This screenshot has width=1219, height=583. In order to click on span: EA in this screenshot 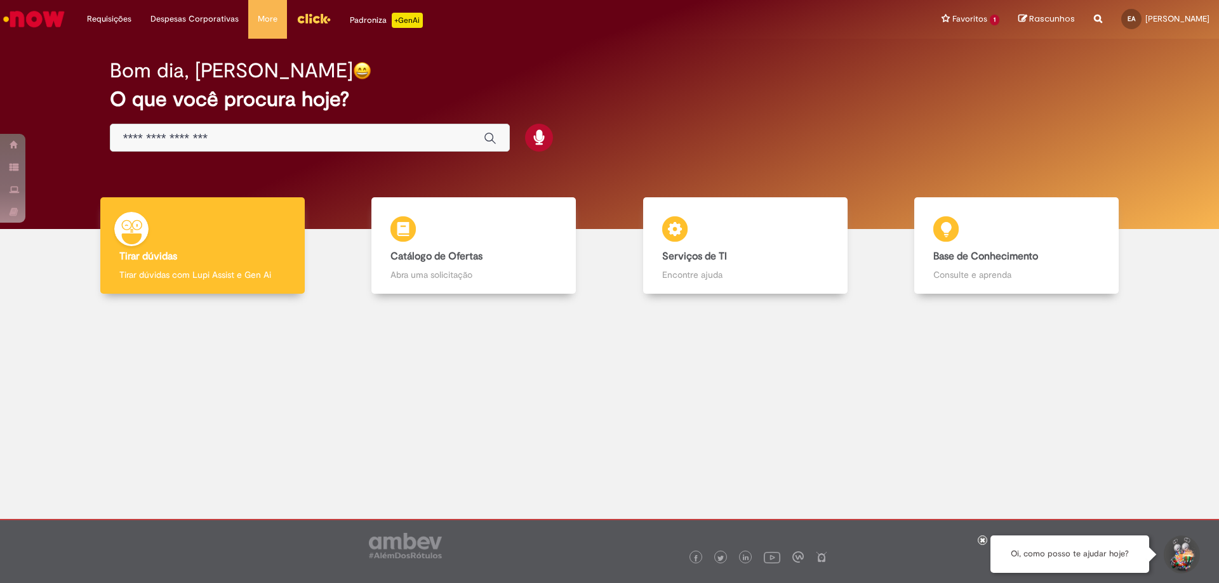, I will do `click(1131, 18)`.